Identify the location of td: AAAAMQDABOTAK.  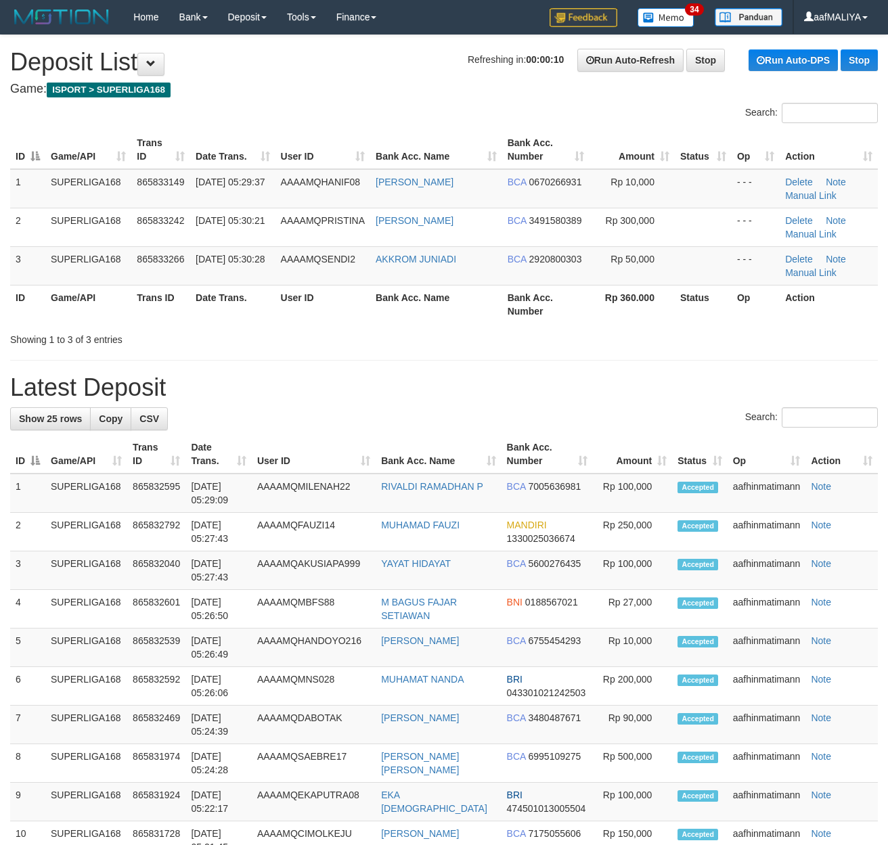
(313, 725).